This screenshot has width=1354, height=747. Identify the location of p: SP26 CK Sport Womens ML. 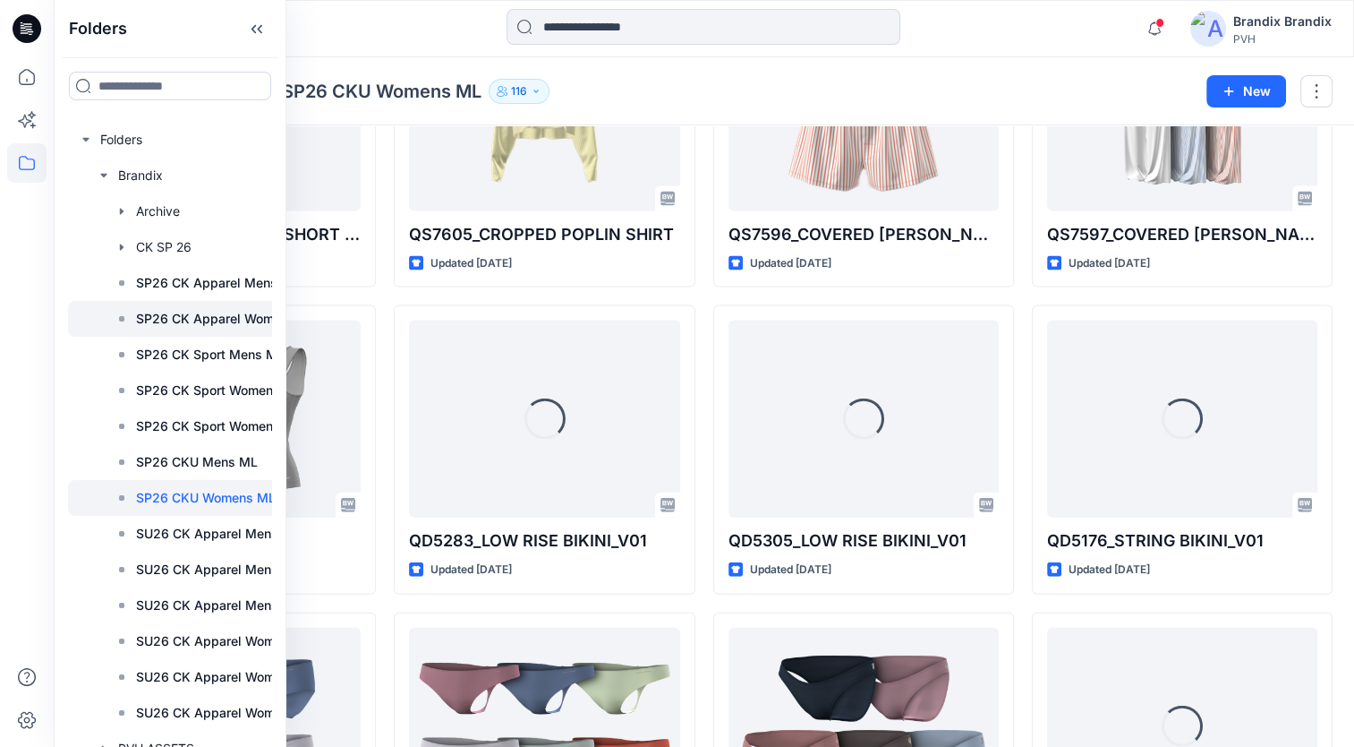
(219, 390).